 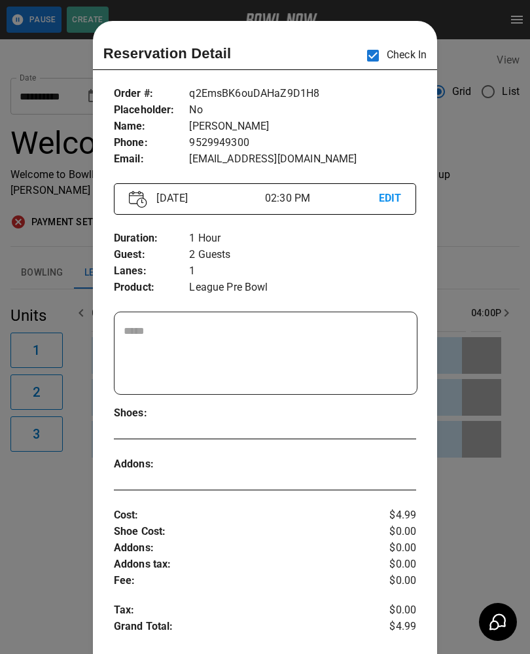 What do you see at coordinates (152, 238) in the screenshot?
I see `p: Duration :` at bounding box center [152, 238].